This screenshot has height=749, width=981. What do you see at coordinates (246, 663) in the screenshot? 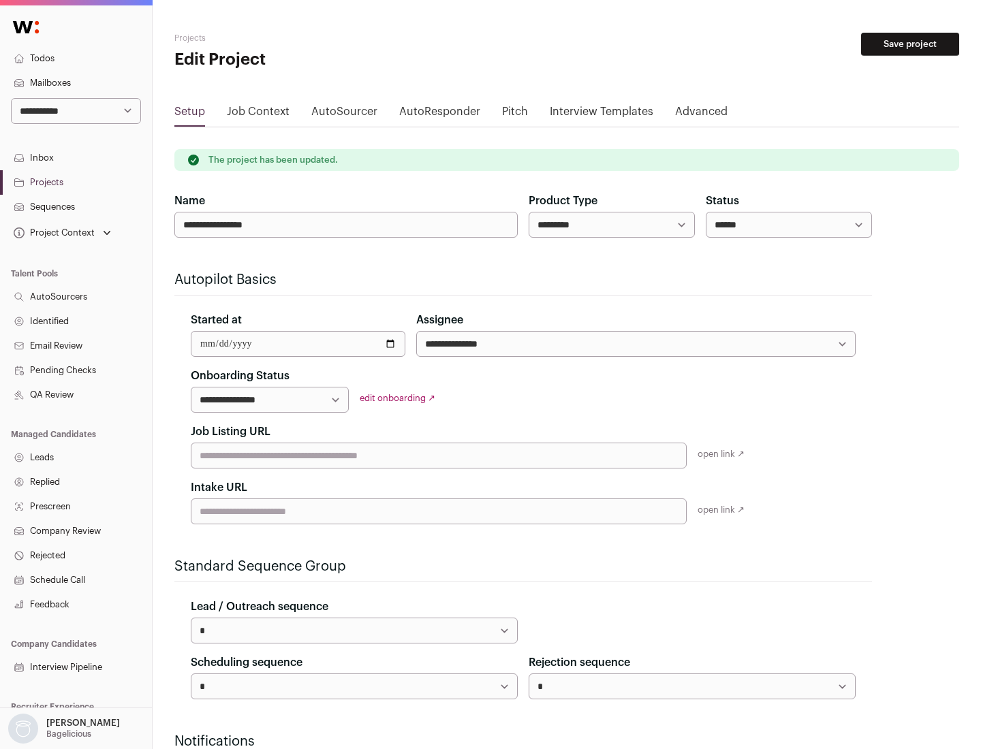
I see `label: Scheduling sequence` at bounding box center [246, 663].